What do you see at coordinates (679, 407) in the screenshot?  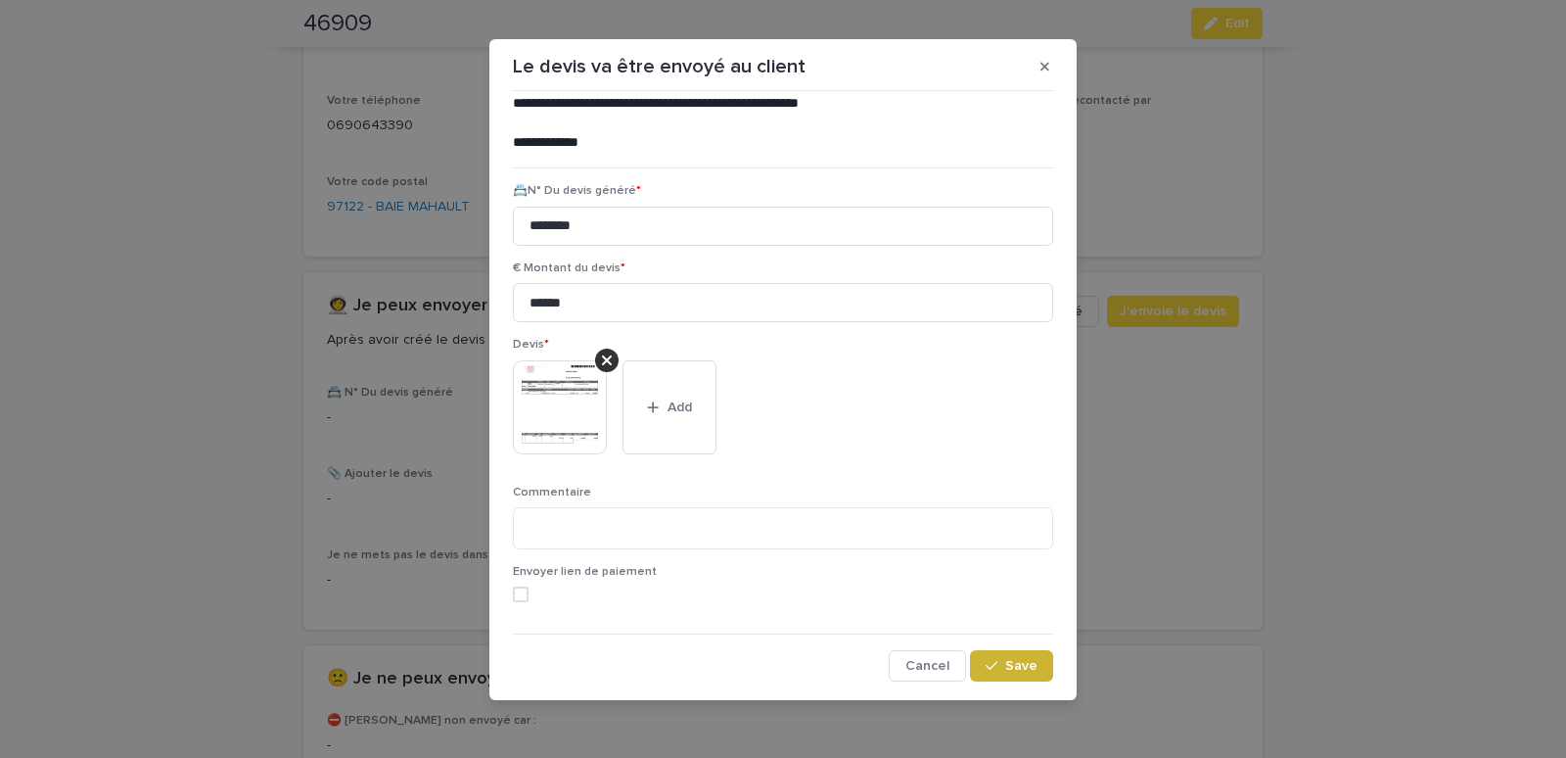 I see `span: Add` at bounding box center [679, 407].